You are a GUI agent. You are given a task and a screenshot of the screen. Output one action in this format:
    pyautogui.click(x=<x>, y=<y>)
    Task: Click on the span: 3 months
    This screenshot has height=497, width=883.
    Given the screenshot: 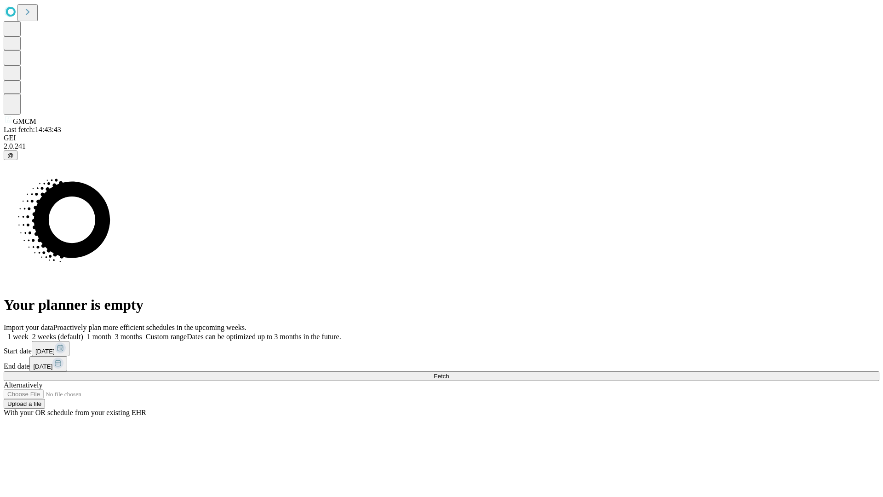 What is the action you would take?
    pyautogui.click(x=128, y=336)
    